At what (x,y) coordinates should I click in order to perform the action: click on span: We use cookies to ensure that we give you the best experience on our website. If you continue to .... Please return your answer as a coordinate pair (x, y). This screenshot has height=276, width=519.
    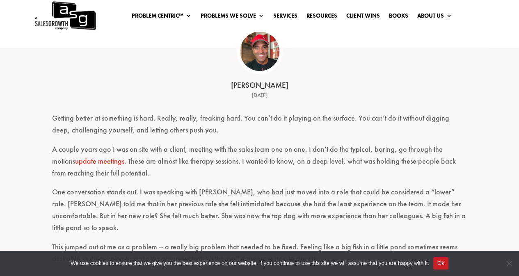
    Looking at the image, I should click on (250, 264).